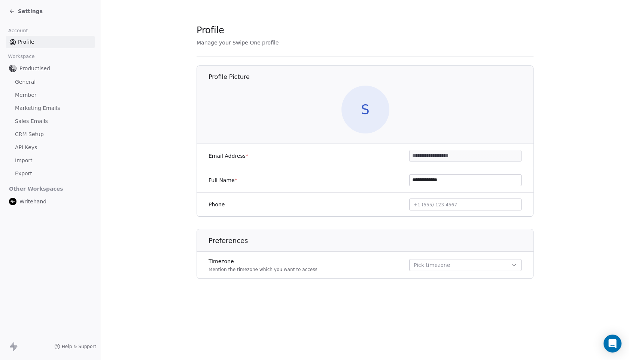  I want to click on p: Mention the timezone which you want to access, so click(263, 270).